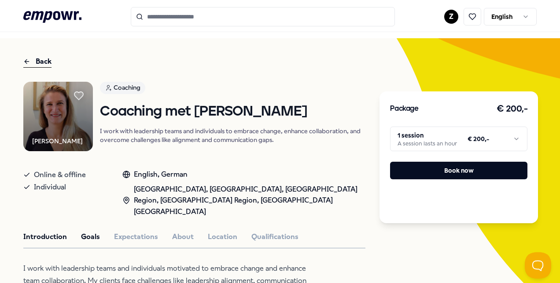 The height and width of the screenshot is (283, 560). I want to click on button: Introduction, so click(45, 237).